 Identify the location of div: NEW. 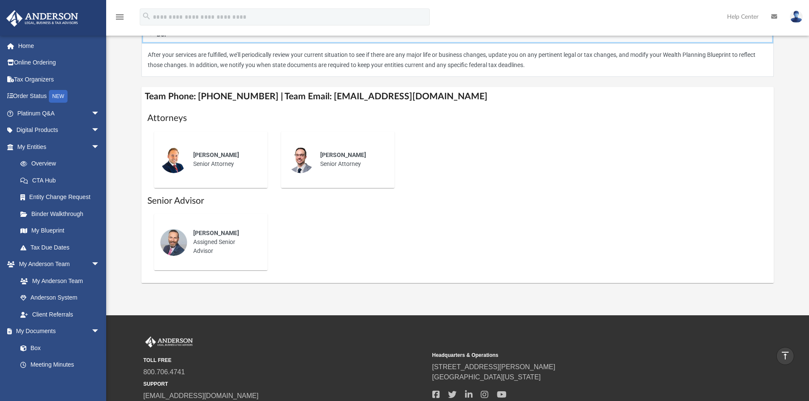
(58, 96).